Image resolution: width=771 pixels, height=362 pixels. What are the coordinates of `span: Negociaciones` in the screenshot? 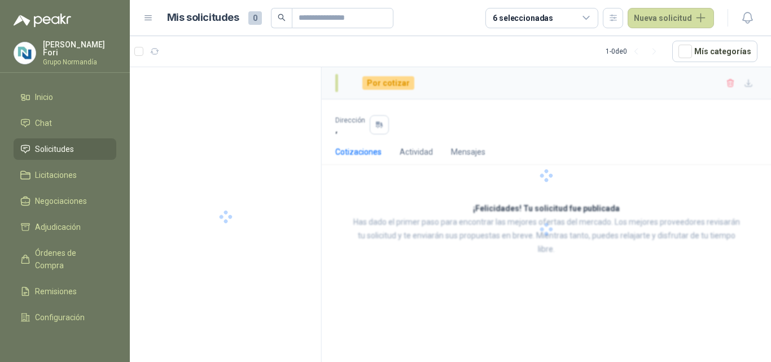 It's located at (61, 201).